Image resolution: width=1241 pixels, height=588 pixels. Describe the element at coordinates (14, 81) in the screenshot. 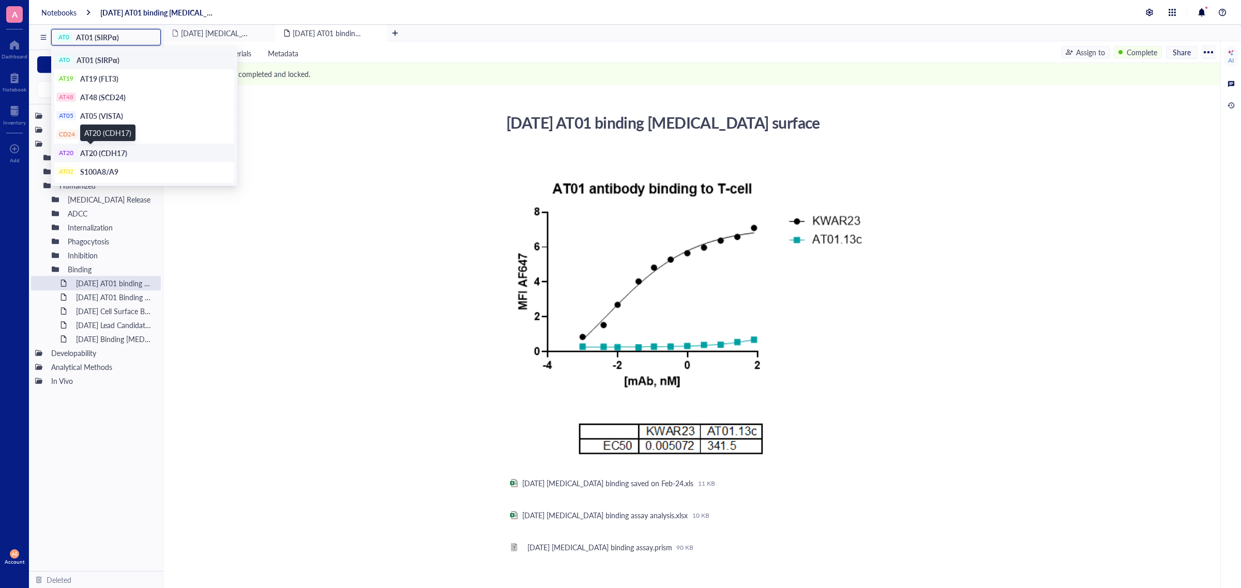

I see `a: Notebook` at that location.